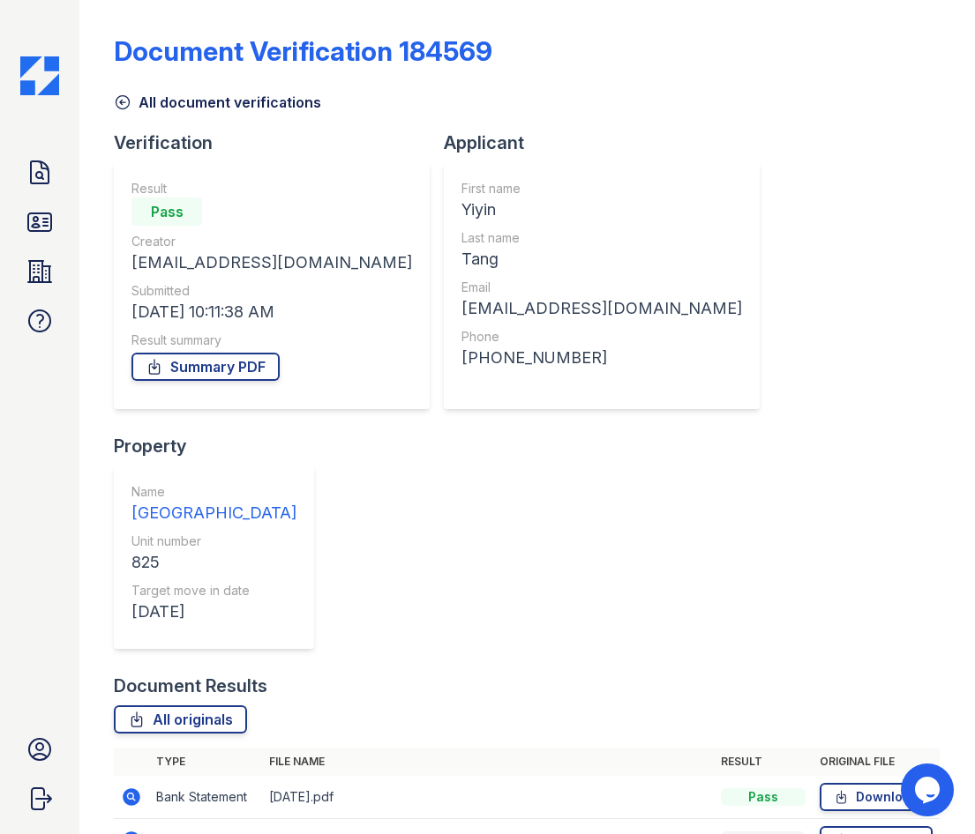 The width and height of the screenshot is (975, 834). What do you see at coordinates (272, 242) in the screenshot?
I see `div: Creator` at bounding box center [272, 242].